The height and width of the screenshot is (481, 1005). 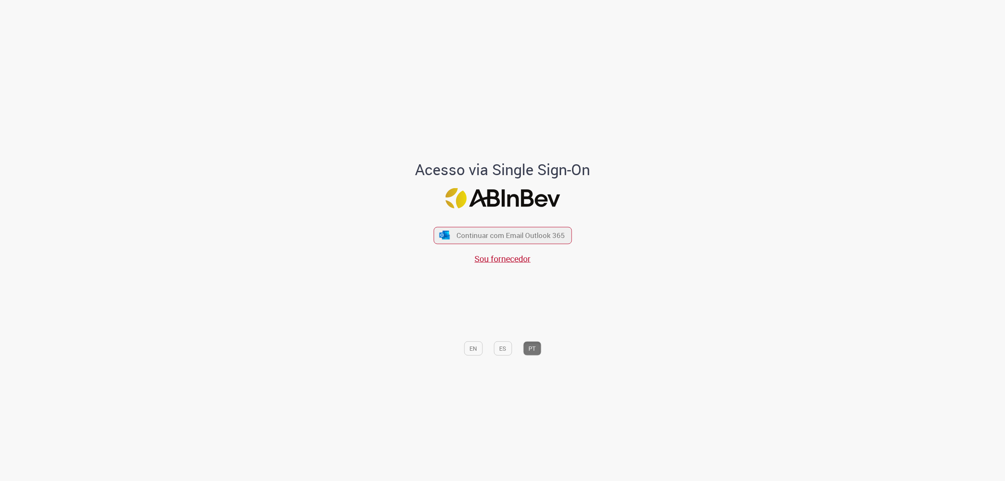 I want to click on button: ícone Azure/Microsoft 360 Continuar com Email Outlook 365, so click(x=502, y=235).